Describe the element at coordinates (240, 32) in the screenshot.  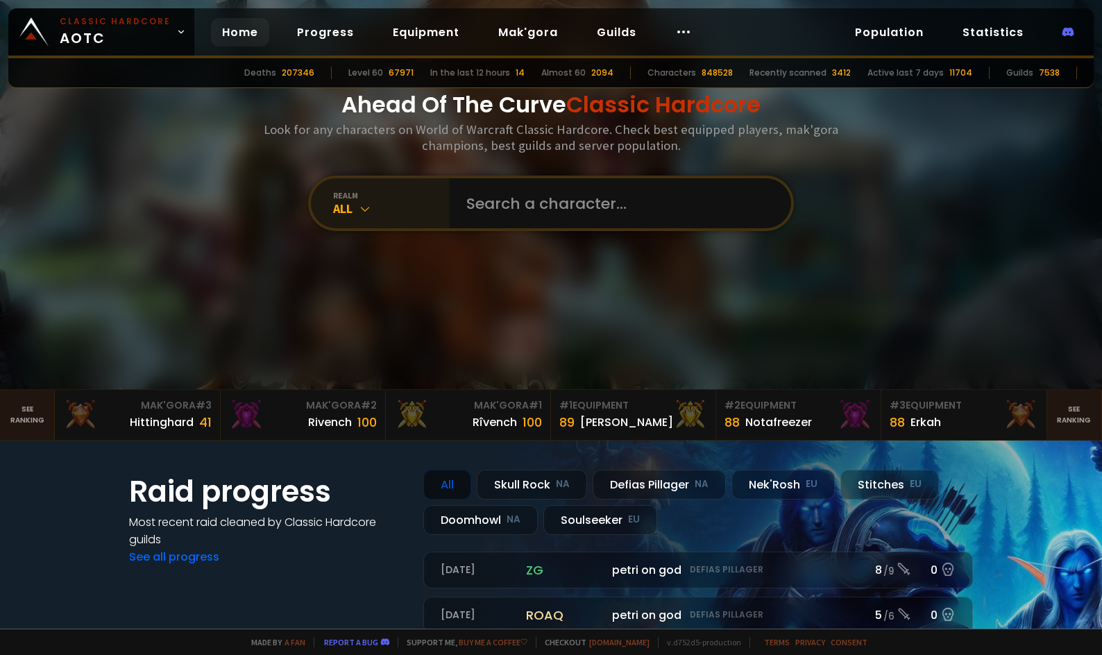
I see `a: Home` at that location.